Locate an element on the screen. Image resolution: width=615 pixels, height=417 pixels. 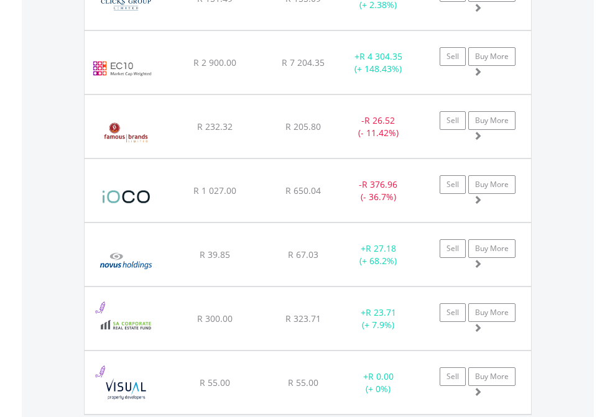
img: EQU.ZA.IOC.png is located at coordinates (126, 197).